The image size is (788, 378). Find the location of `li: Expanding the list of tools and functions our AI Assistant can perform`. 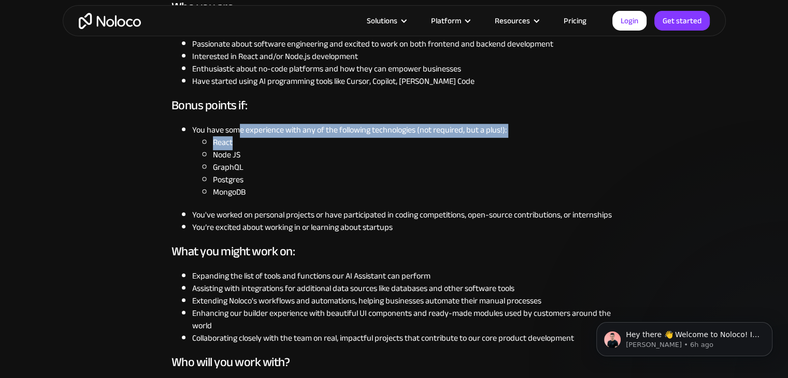

li: Expanding the list of tools and functions our AI Assistant can perform is located at coordinates (404, 276).